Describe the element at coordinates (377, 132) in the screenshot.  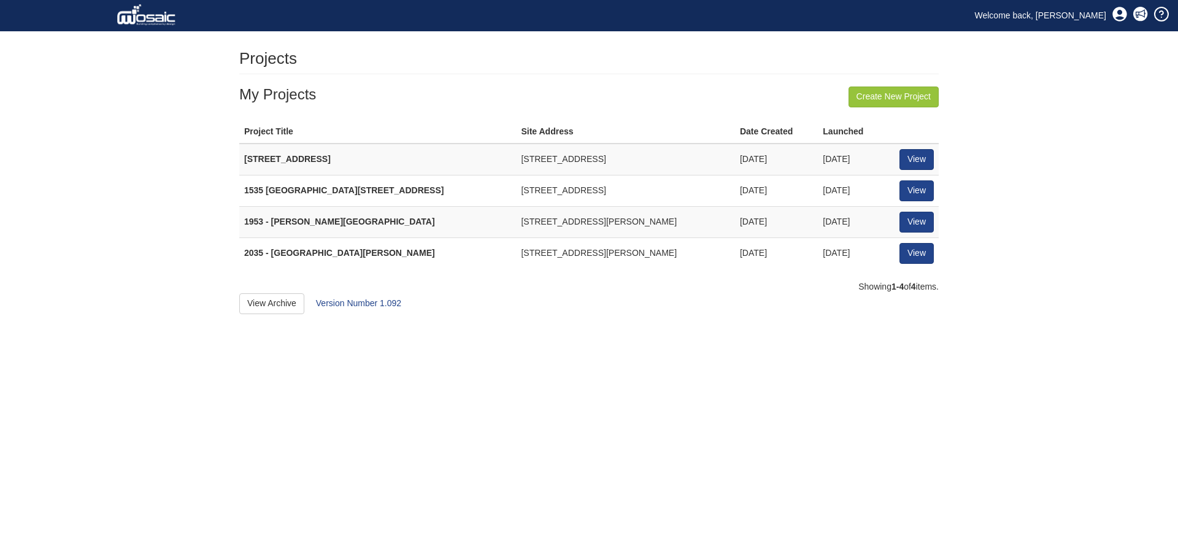
I see `th: Project Title` at that location.